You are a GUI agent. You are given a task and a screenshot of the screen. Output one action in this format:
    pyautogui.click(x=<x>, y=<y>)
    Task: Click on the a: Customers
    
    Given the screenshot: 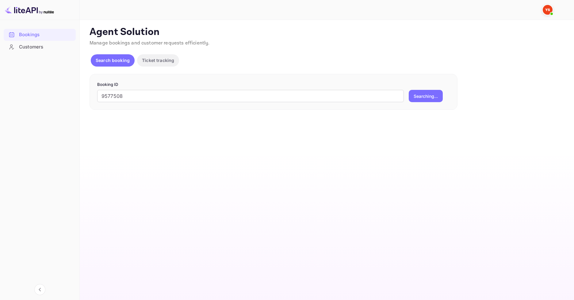 What is the action you would take?
    pyautogui.click(x=40, y=47)
    